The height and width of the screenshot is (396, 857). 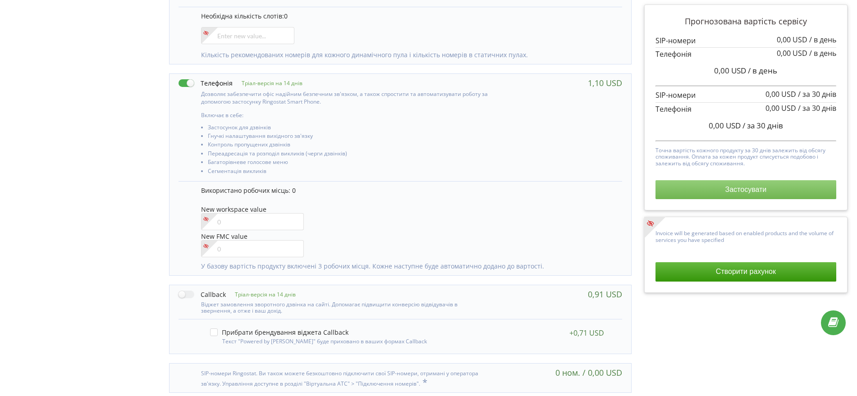 I want to click on p: Включає в себе:, so click(x=345, y=115).